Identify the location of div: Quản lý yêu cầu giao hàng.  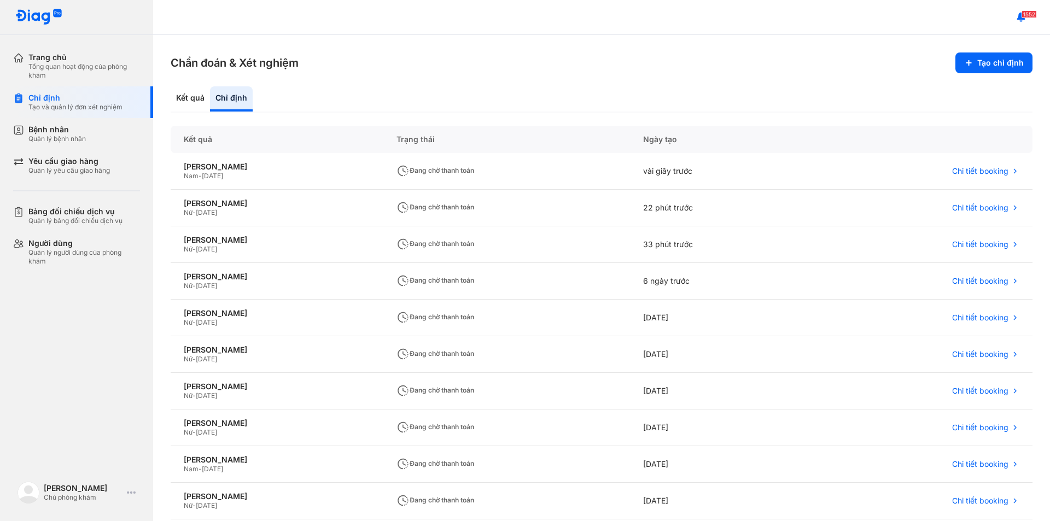
(69, 171).